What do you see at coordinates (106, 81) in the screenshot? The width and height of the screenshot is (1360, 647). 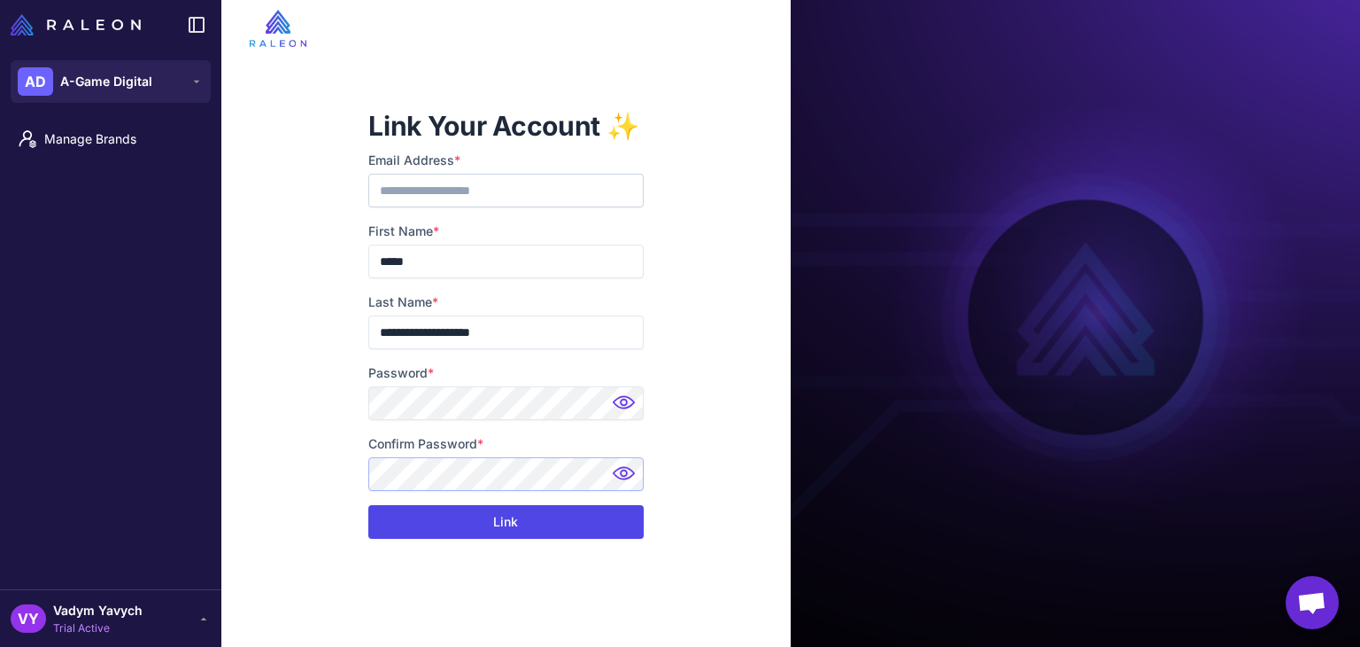 I see `span: A-Game Digital` at bounding box center [106, 81].